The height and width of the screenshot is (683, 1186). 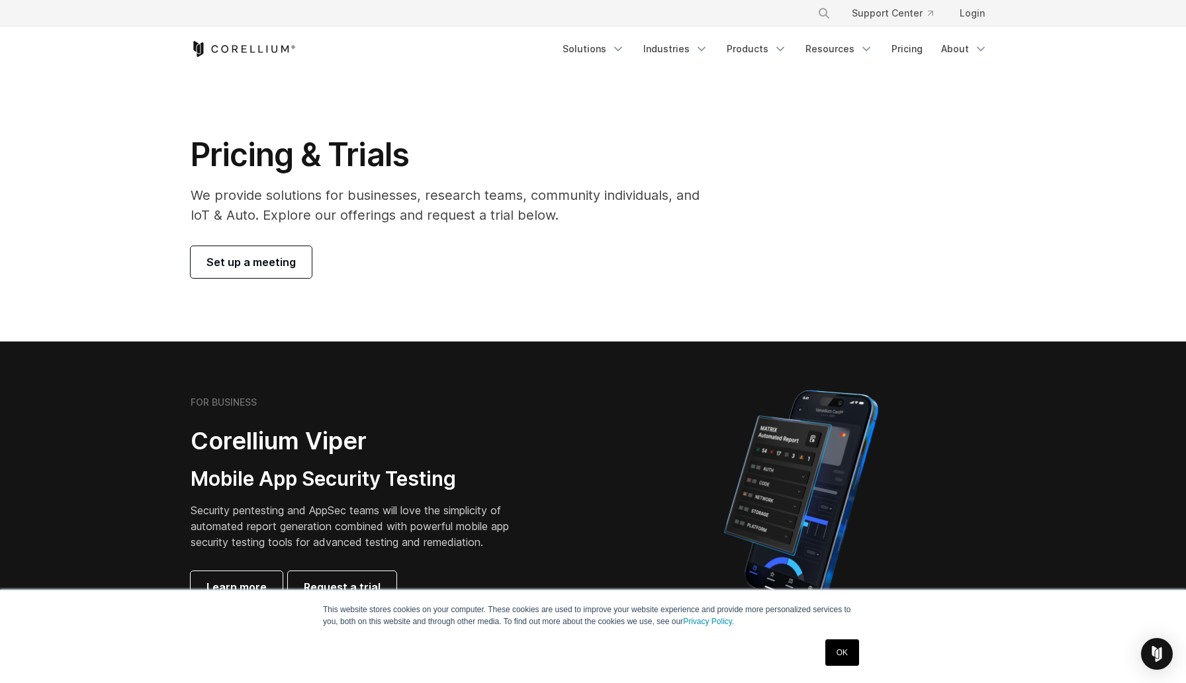 What do you see at coordinates (360, 441) in the screenshot?
I see `h2: Corellium Viper` at bounding box center [360, 441].